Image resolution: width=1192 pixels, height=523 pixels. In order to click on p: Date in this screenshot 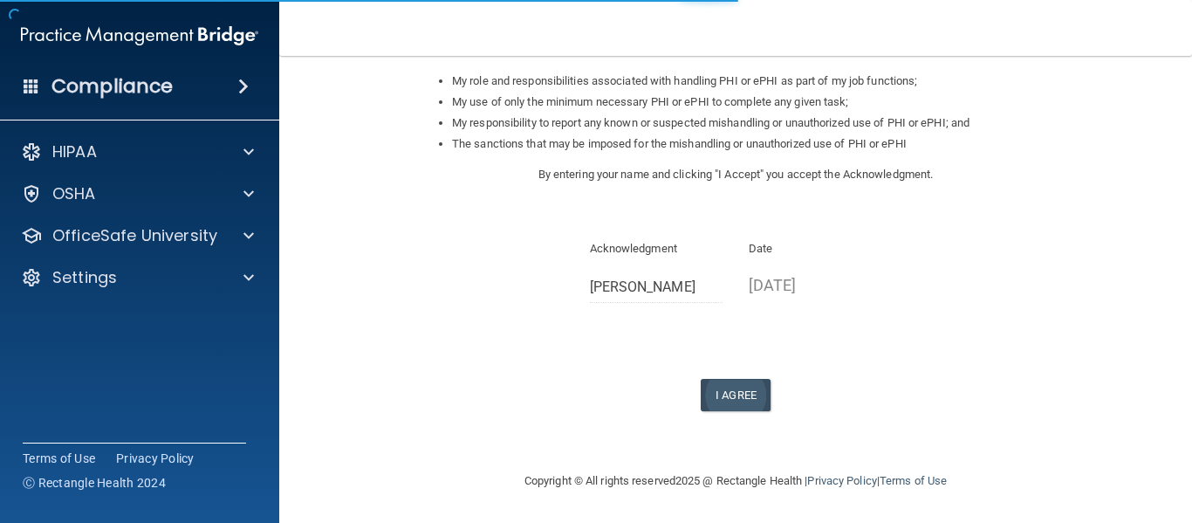, I will do `click(815, 249)`.